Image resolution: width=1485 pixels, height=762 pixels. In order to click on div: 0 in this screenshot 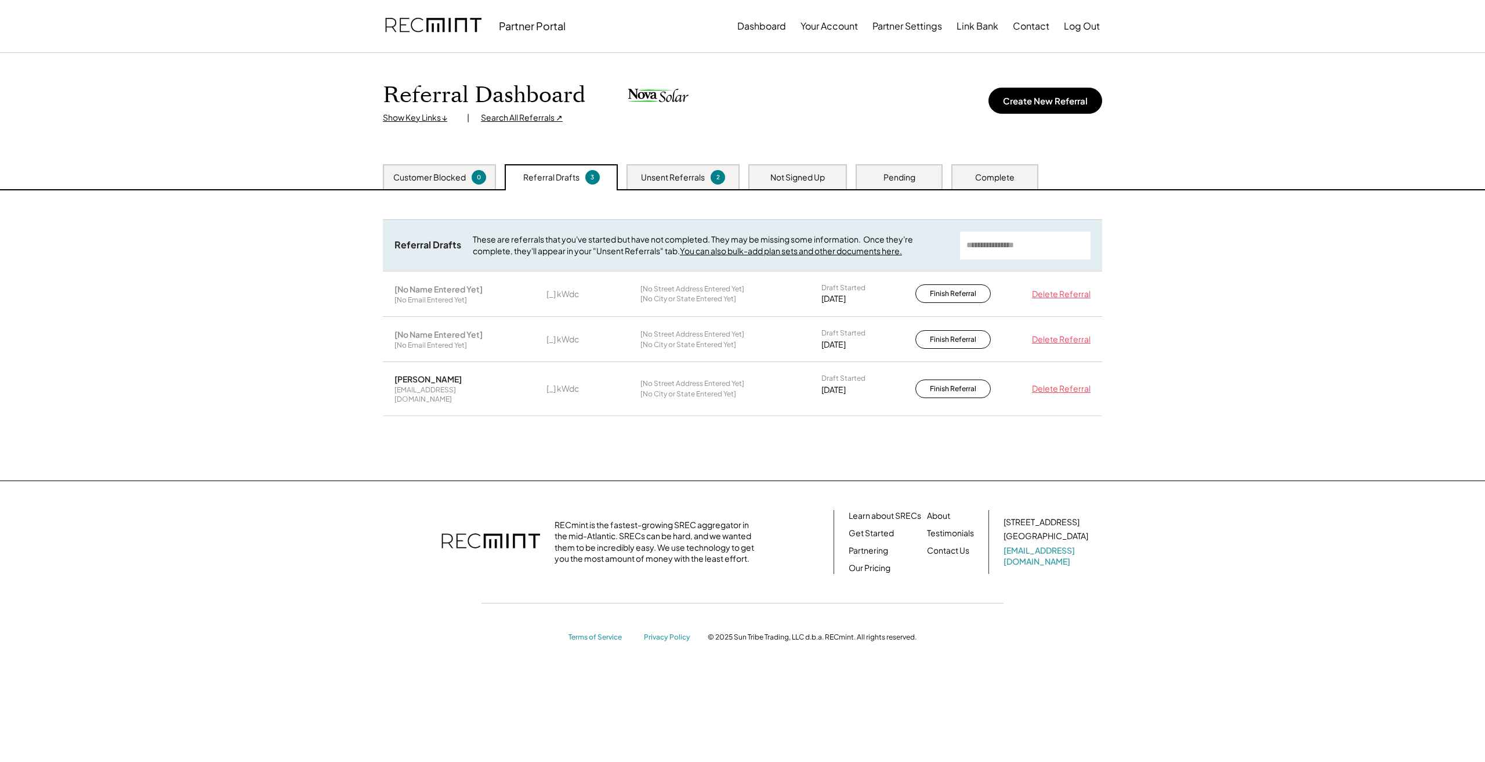, I will do `click(479, 177)`.